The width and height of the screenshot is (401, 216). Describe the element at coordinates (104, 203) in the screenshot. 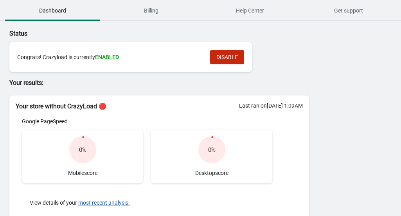

I see `button: most recent analysis.` at that location.